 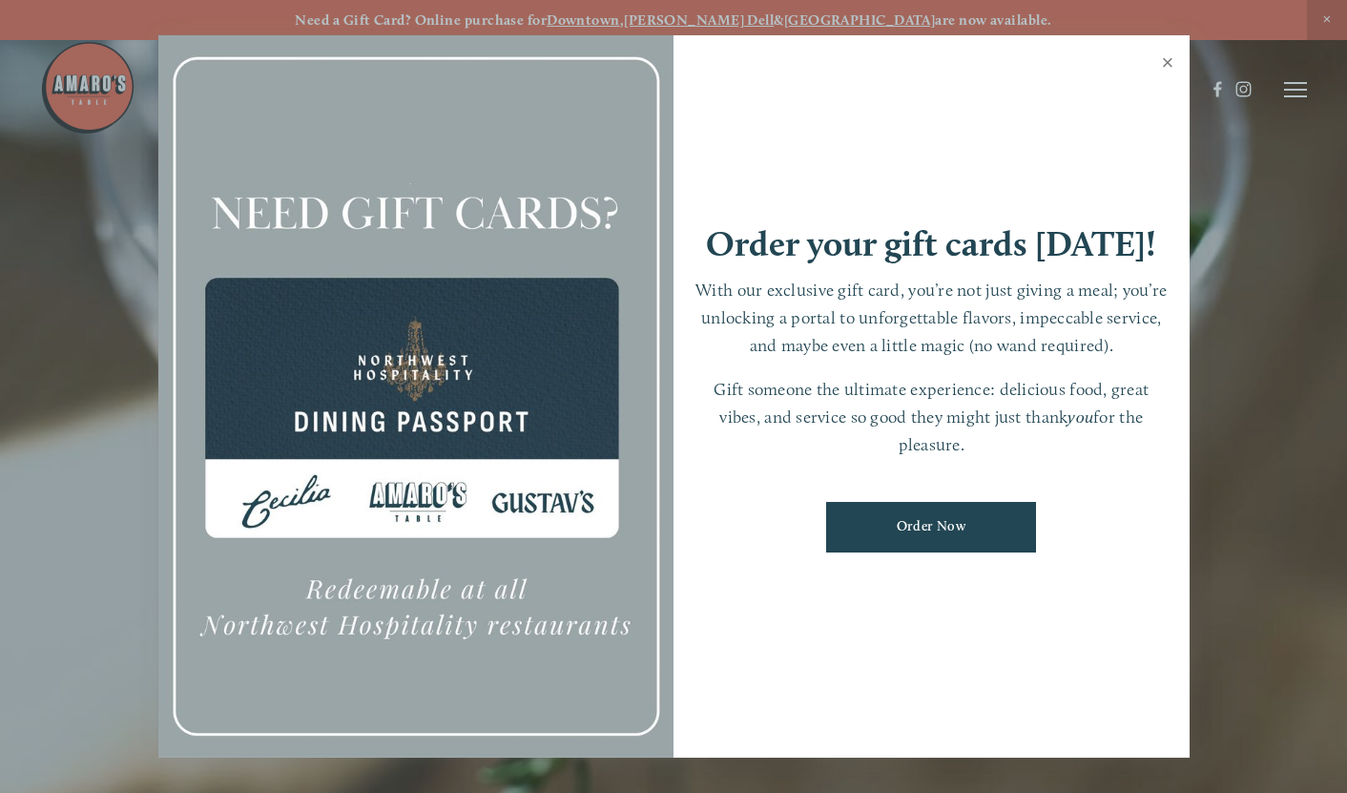 I want to click on a: Close, so click(x=1167, y=65).